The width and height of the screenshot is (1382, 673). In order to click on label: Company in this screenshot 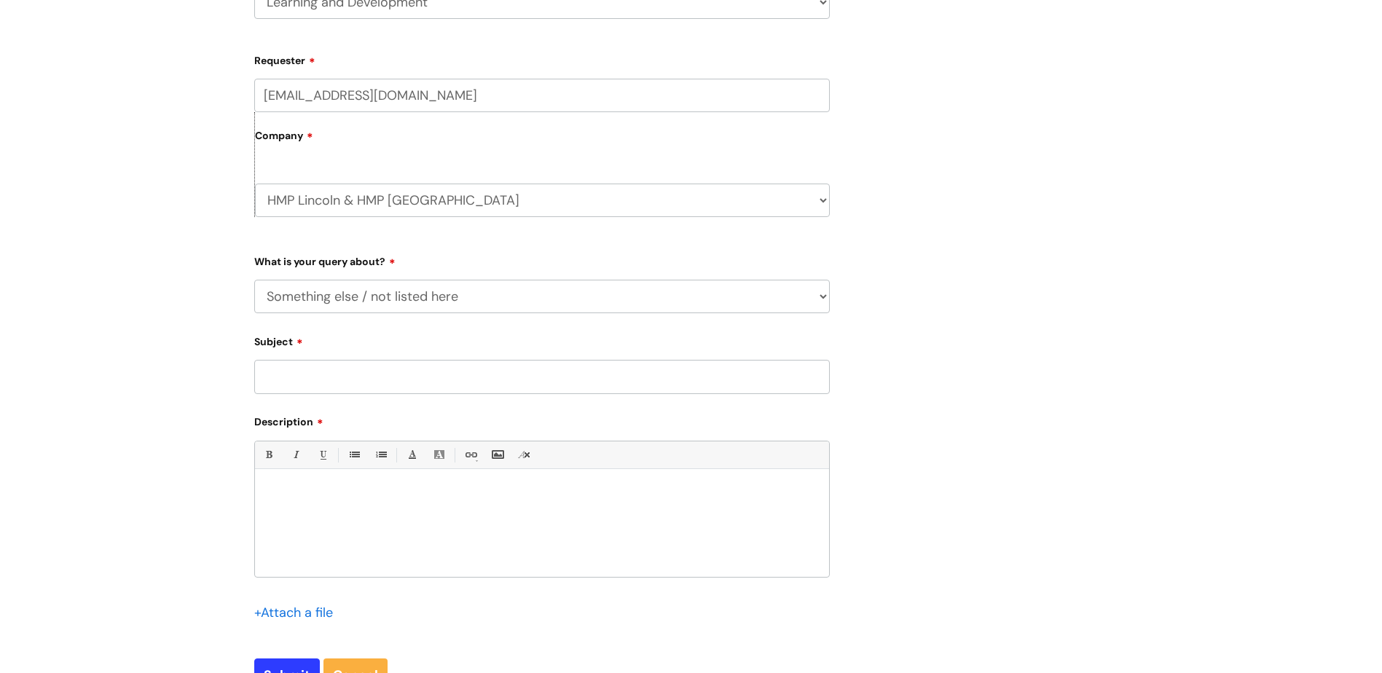, I will do `click(542, 141)`.